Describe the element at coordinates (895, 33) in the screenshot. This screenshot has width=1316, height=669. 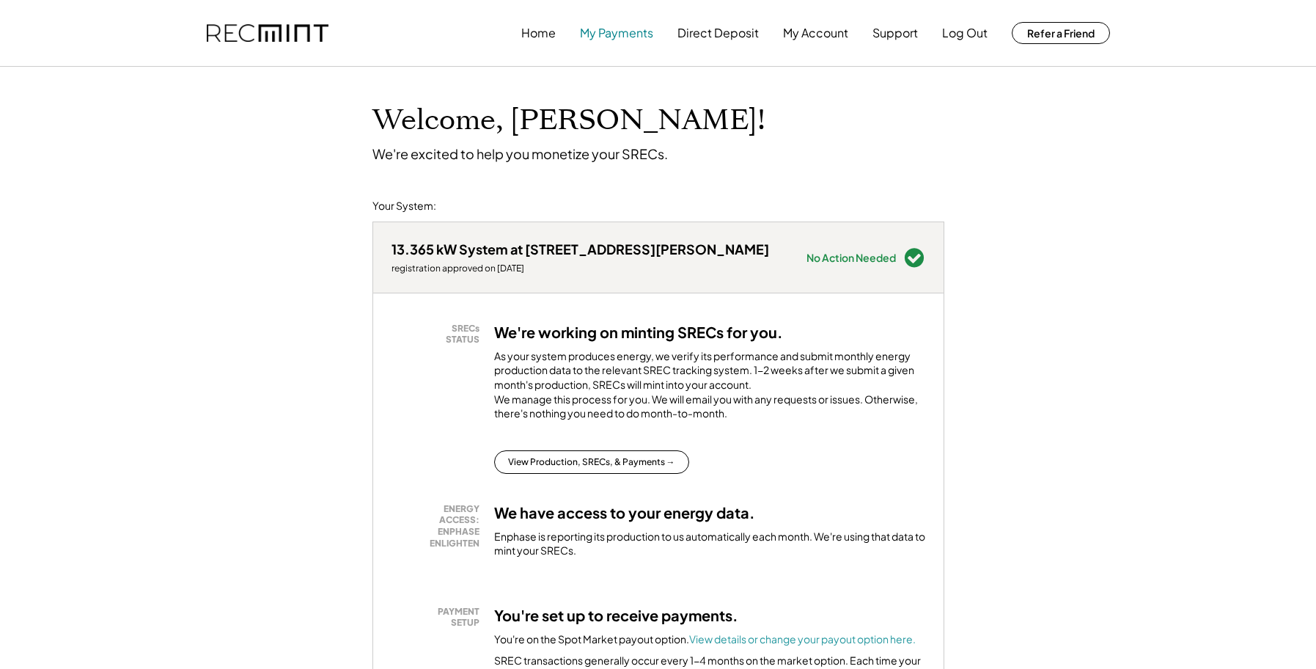
I see `button: Support` at that location.